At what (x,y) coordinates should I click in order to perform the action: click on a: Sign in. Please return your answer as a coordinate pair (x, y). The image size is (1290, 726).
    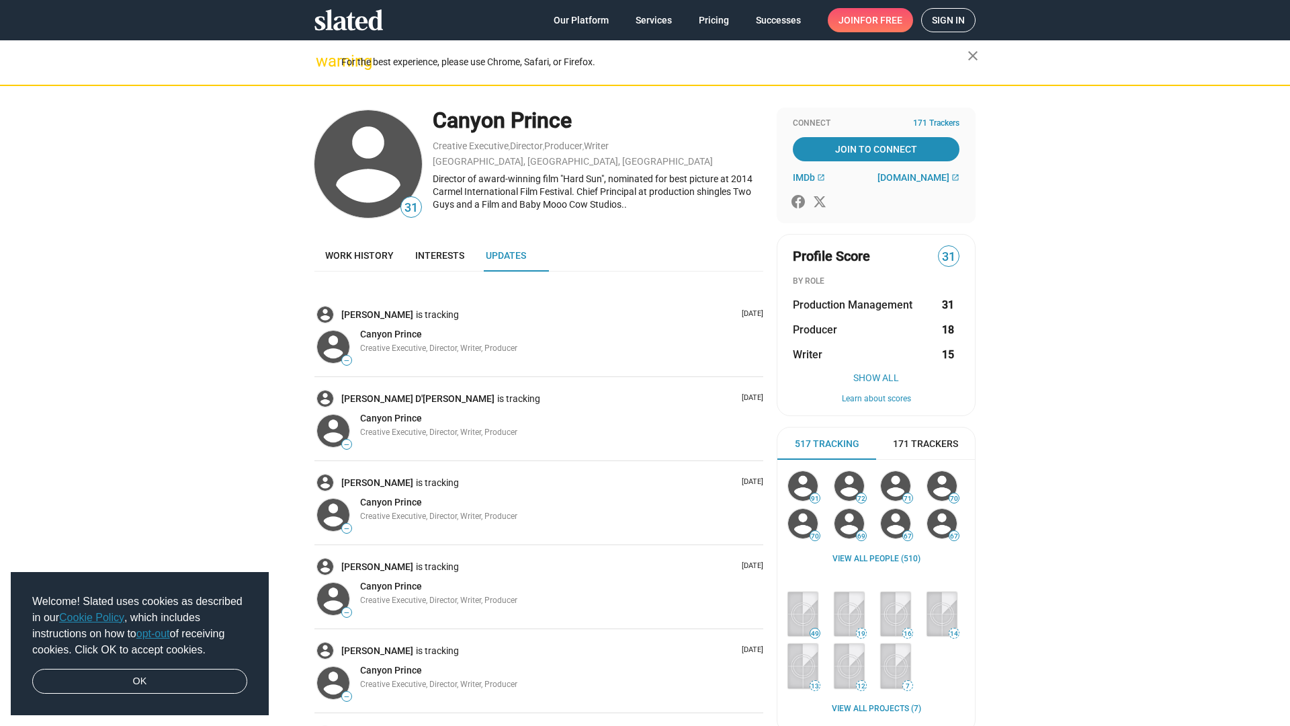
    Looking at the image, I should click on (948, 20).